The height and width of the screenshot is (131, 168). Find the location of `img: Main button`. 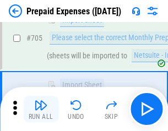

img: Main button is located at coordinates (147, 109).